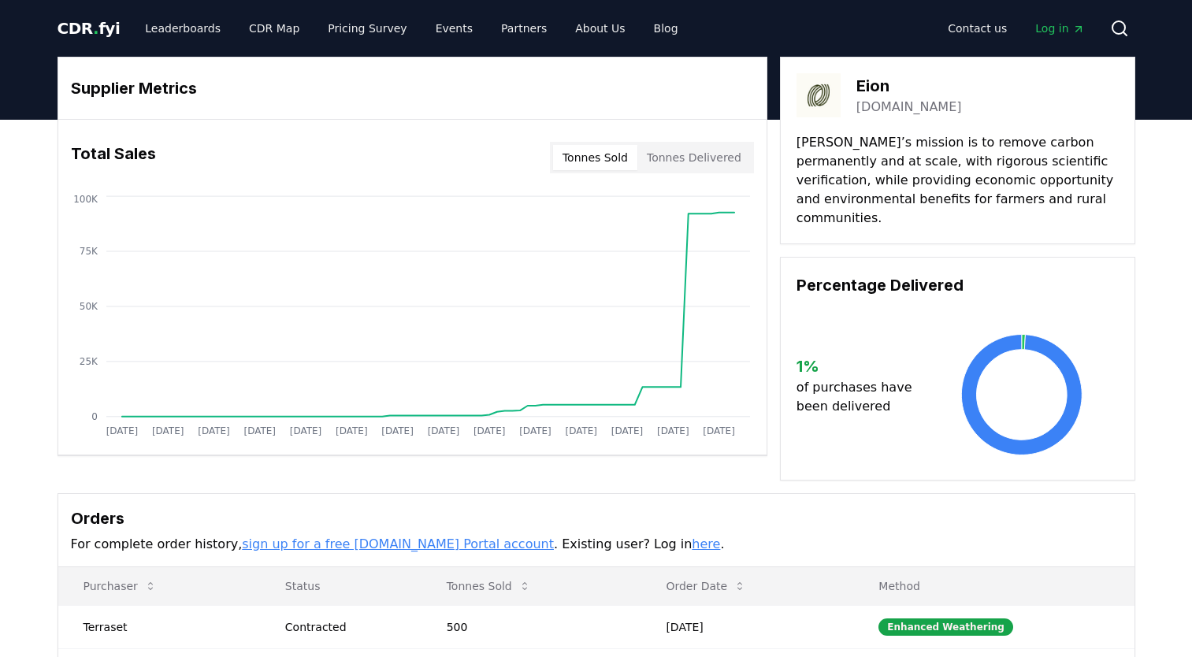 The height and width of the screenshot is (657, 1192). Describe the element at coordinates (88, 251) in the screenshot. I see `tspan: 75K` at that location.